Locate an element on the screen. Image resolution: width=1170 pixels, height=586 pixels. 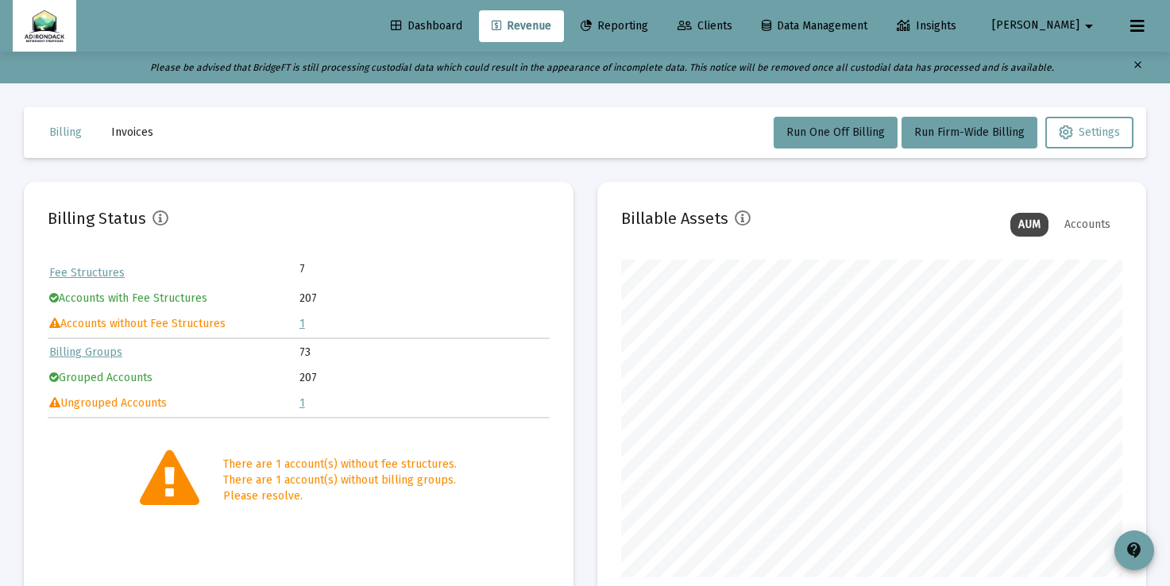
td: Accounts without Fee Structures is located at coordinates (173, 324).